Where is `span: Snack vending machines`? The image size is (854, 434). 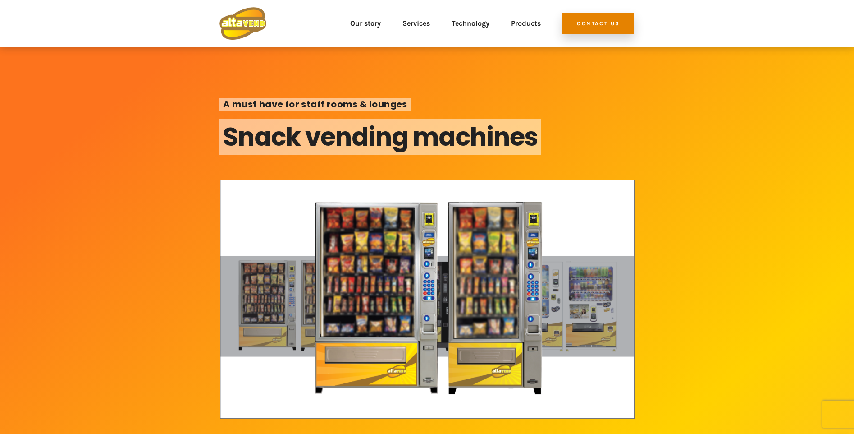 span: Snack vending machines is located at coordinates (380, 137).